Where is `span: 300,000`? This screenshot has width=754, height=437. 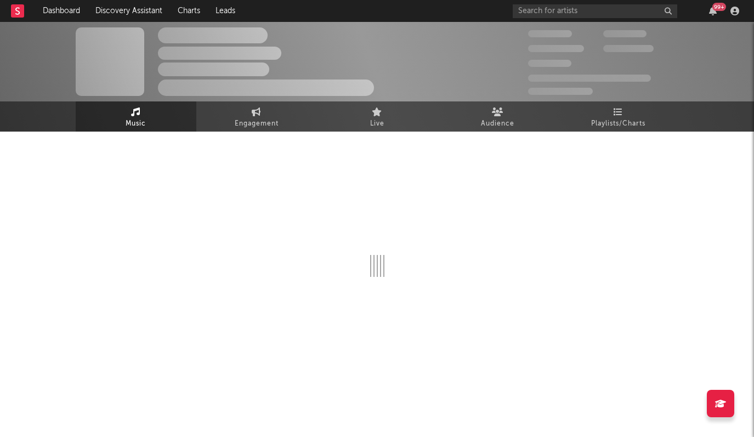
span: 300,000 is located at coordinates (550, 33).